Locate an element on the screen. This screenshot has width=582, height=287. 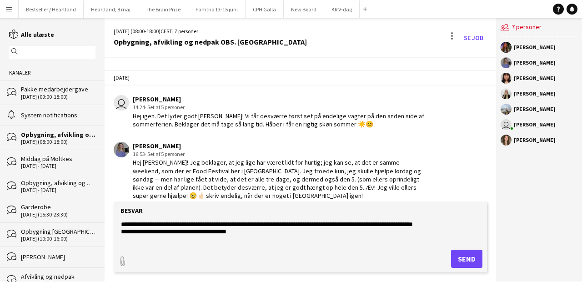
div: 14:24 is located at coordinates (280, 107).